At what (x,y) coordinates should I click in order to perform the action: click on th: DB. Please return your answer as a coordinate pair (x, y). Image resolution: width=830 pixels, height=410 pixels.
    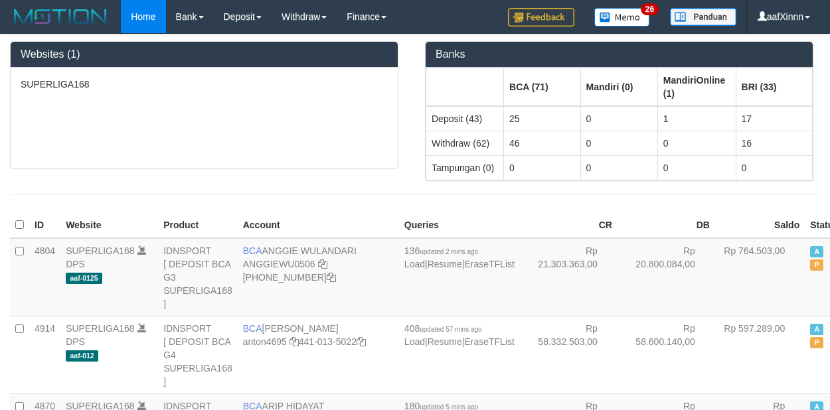
    Looking at the image, I should click on (666, 225).